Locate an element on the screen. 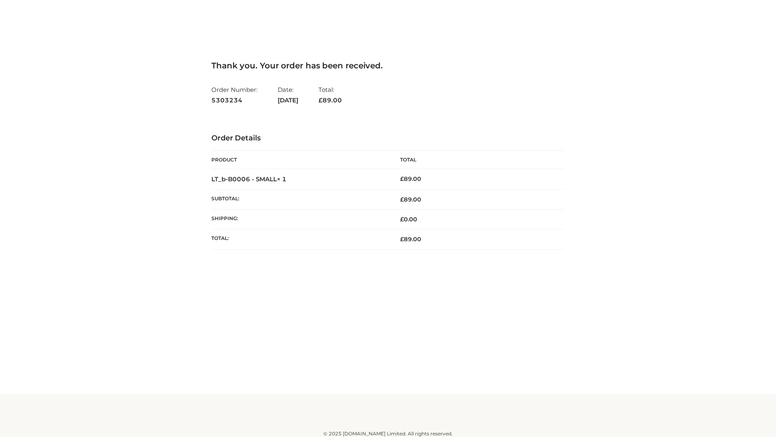 The width and height of the screenshot is (776, 437). bdi: 89.00 is located at coordinates (411, 179).